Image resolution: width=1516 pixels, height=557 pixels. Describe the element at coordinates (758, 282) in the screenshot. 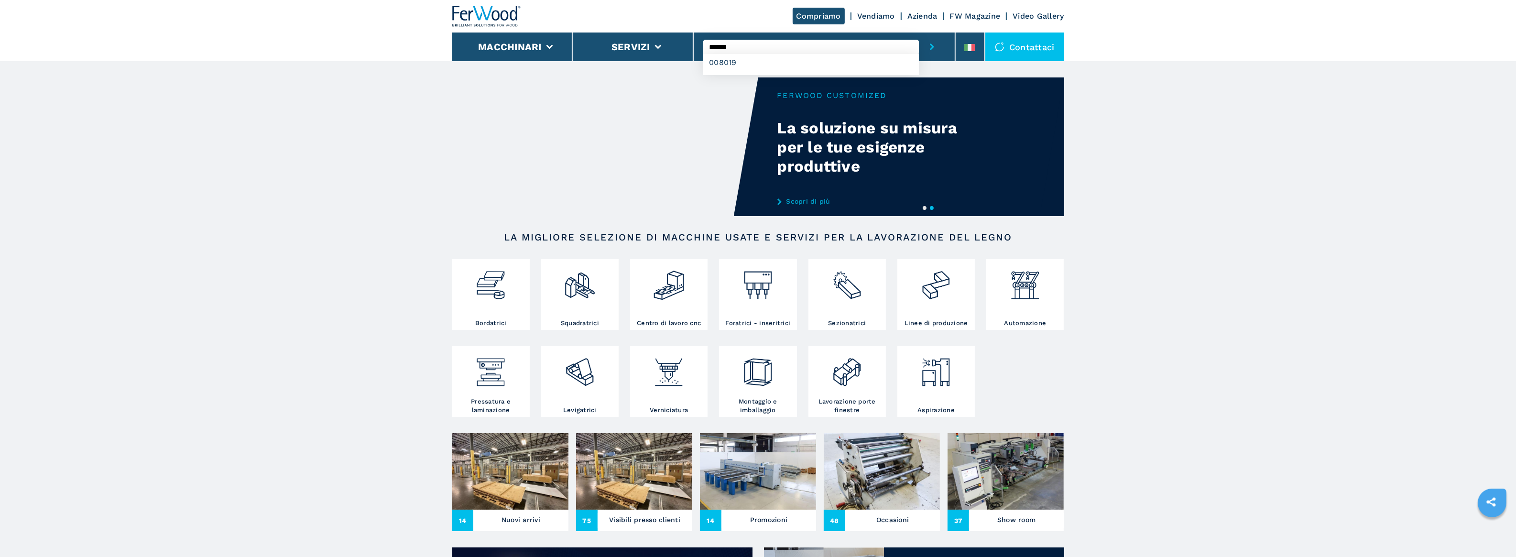

I see `img: foratrici_inseritrici_2.png` at that location.